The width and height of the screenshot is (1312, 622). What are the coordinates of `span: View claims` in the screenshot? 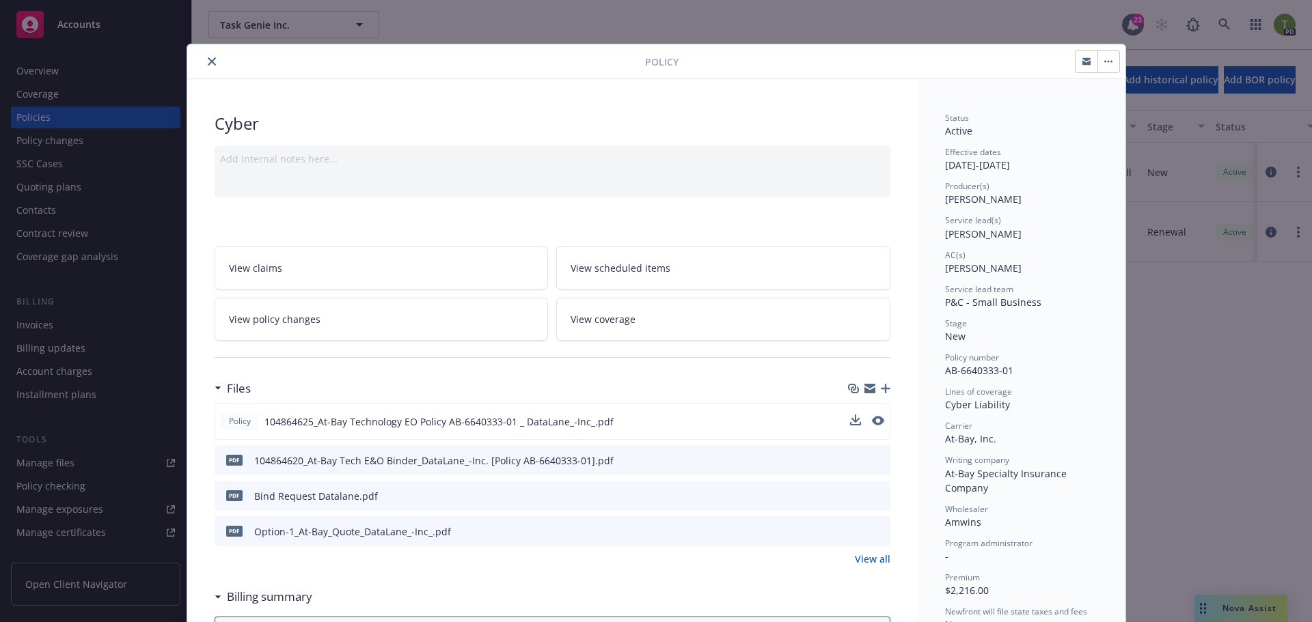 It's located at (255, 268).